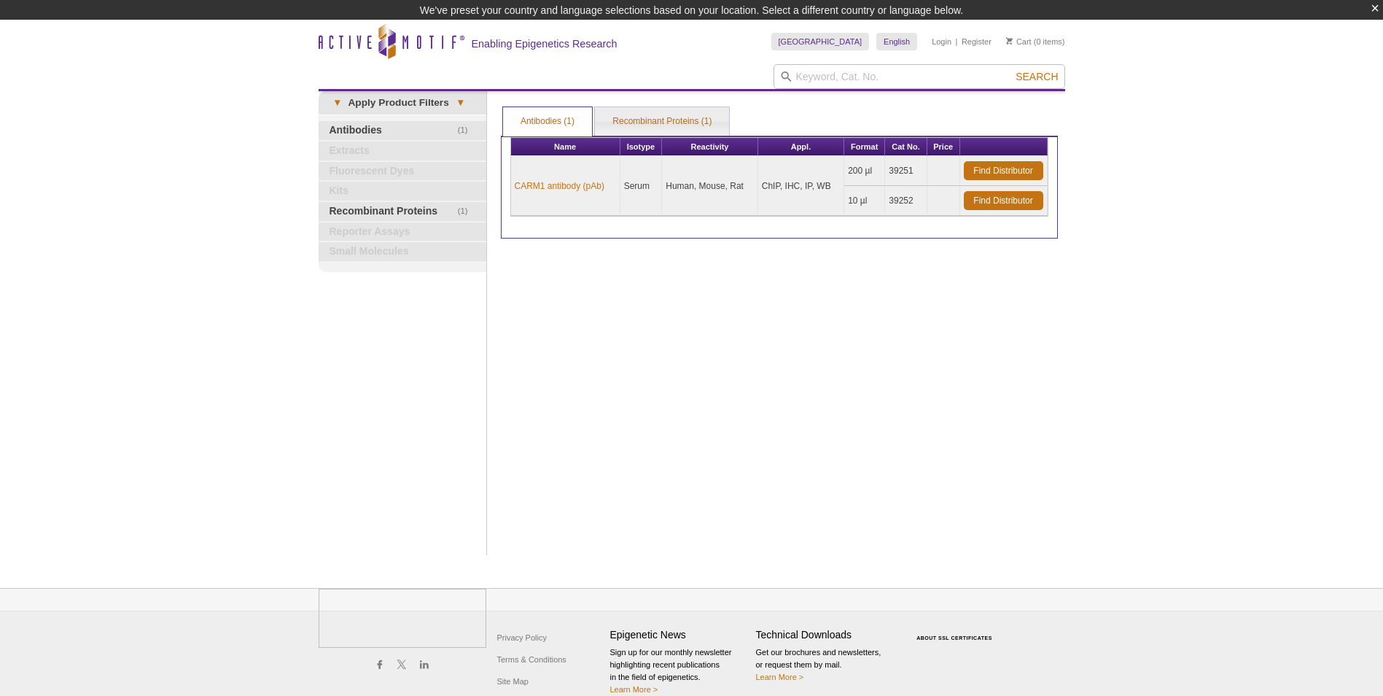 This screenshot has height=696, width=1383. Describe the element at coordinates (522, 637) in the screenshot. I see `a: Privacy Policy` at that location.